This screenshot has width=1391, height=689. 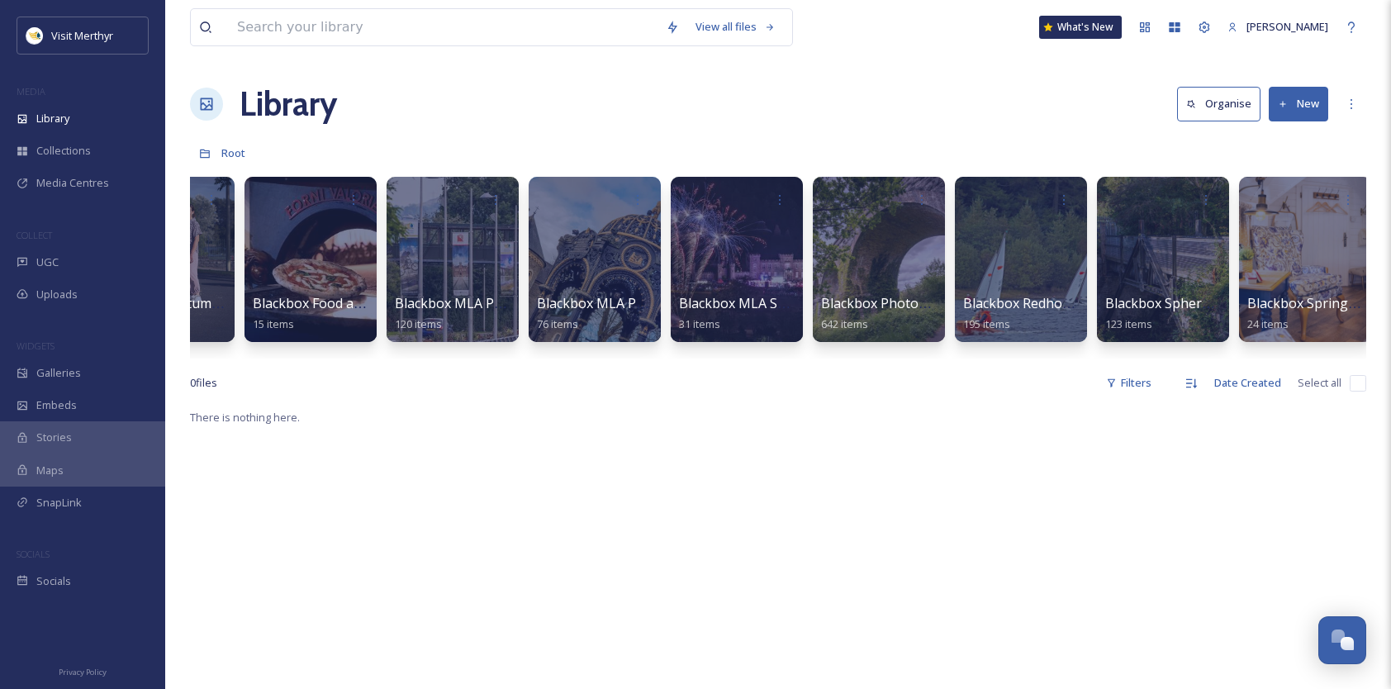 I want to click on div: Filters, so click(x=1128, y=382).